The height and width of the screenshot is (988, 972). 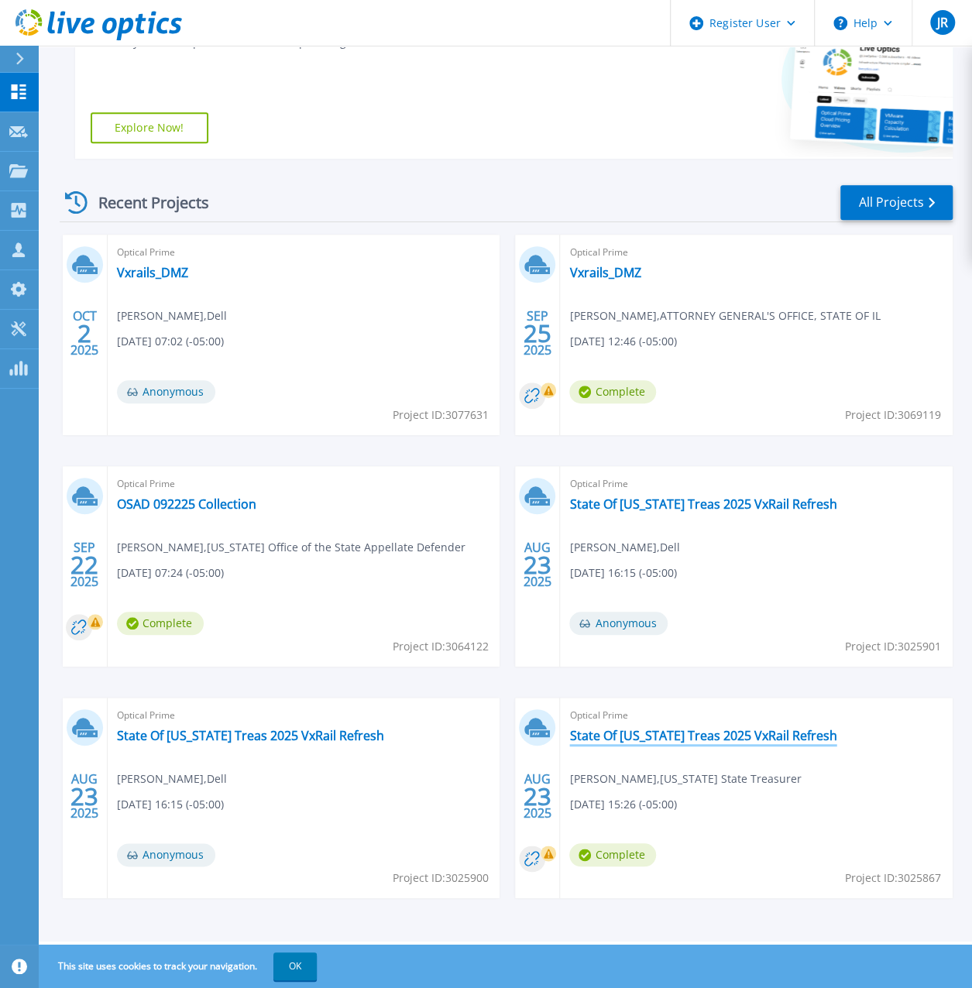 What do you see at coordinates (149, 128) in the screenshot?
I see `a: Explore Now!` at bounding box center [149, 128].